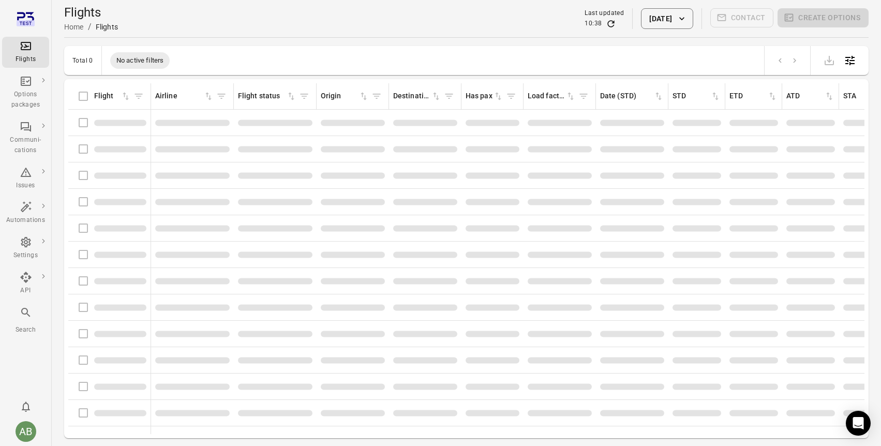 Image resolution: width=881 pixels, height=446 pixels. What do you see at coordinates (26, 431) in the screenshot?
I see `div: AB` at bounding box center [26, 431].